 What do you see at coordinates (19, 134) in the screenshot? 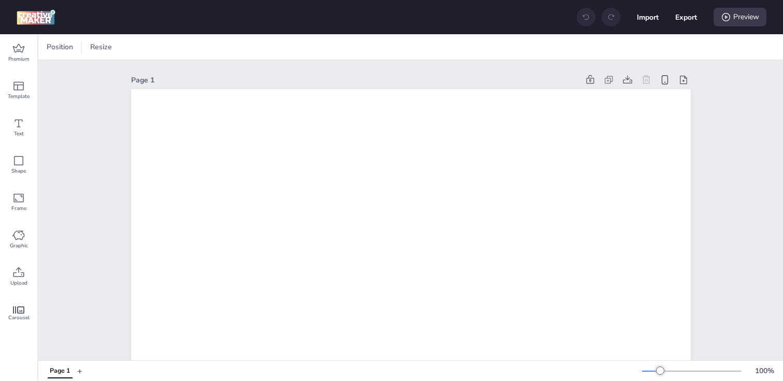
I see `span: Text` at bounding box center [19, 134].